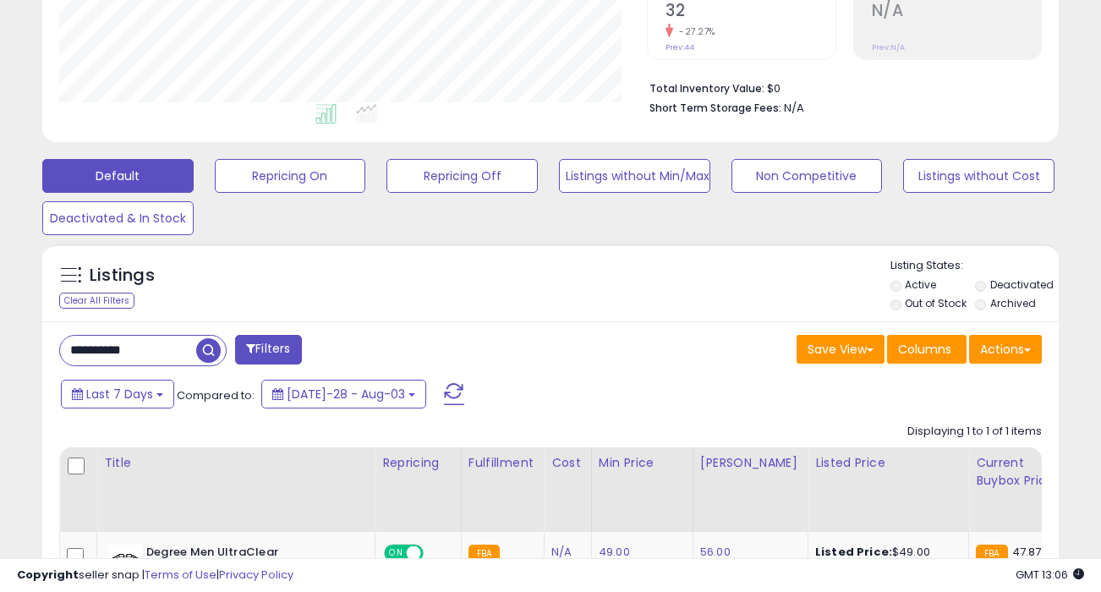 The width and height of the screenshot is (1101, 592). Describe the element at coordinates (974, 431) in the screenshot. I see `div: Displaying 1 to 1 of 1 items` at that location.